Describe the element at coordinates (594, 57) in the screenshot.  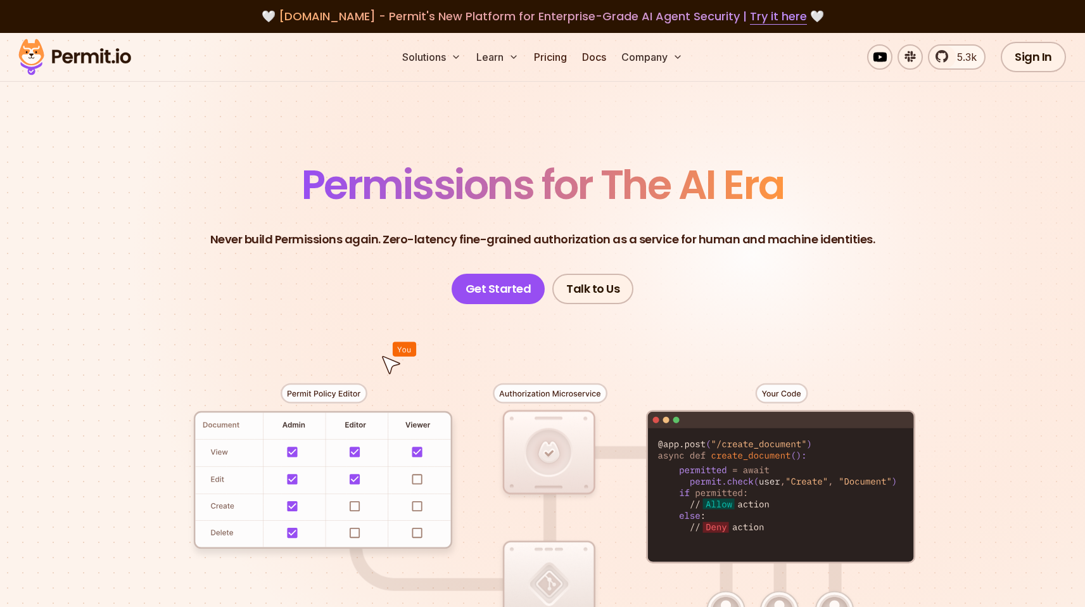
I see `a: Docs` at that location.